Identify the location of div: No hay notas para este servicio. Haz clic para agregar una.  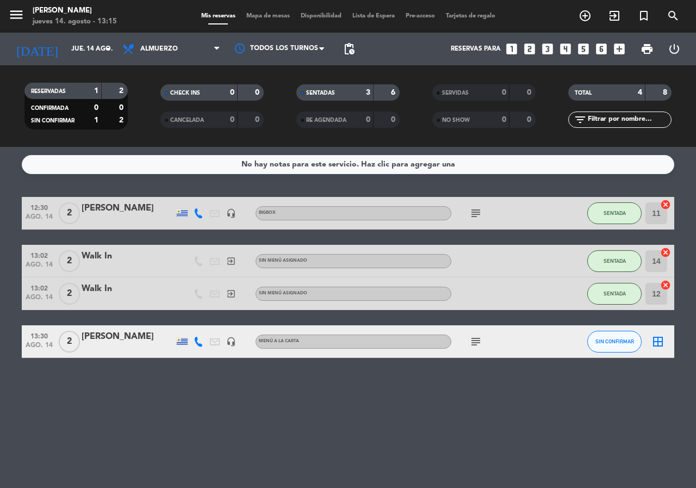
(348, 164).